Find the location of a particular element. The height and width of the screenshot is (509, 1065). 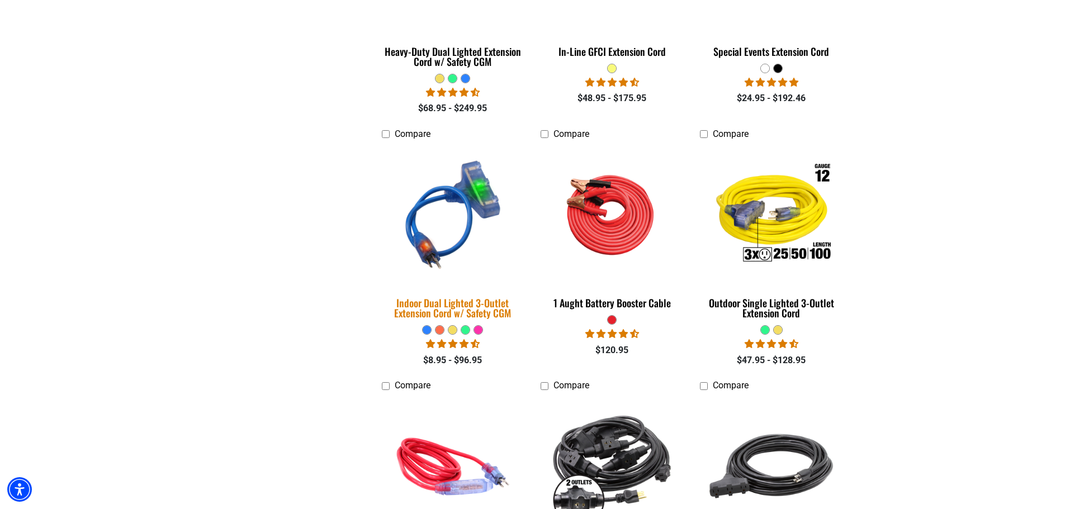

div: Outdoor Single Lighted 3-Outlet Extension Cord is located at coordinates (771, 308).